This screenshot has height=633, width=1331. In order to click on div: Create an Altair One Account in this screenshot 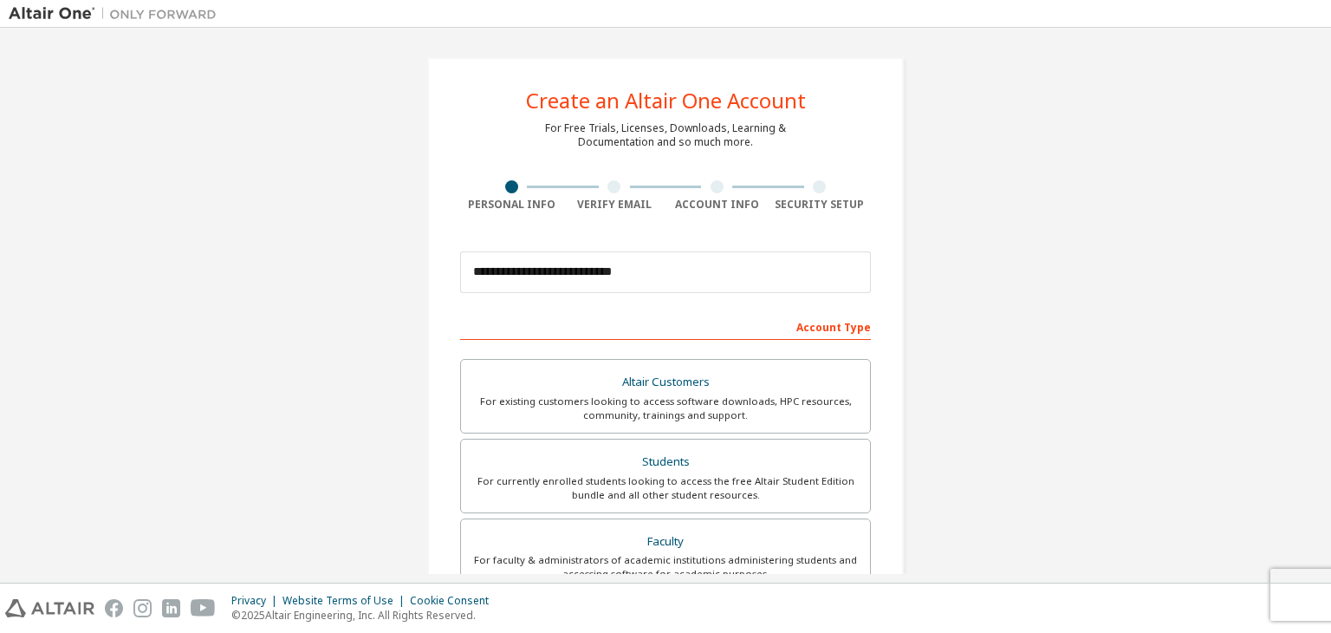, I will do `click(666, 101)`.